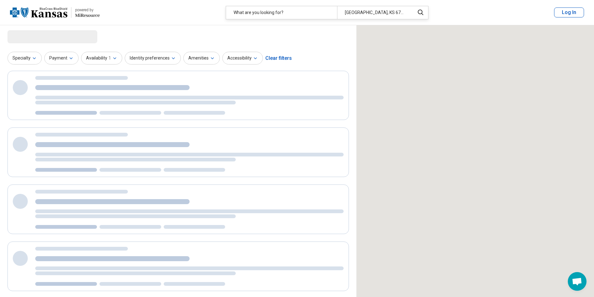  Describe the element at coordinates (34, 36) in the screenshot. I see `span: Loading...` at that location.